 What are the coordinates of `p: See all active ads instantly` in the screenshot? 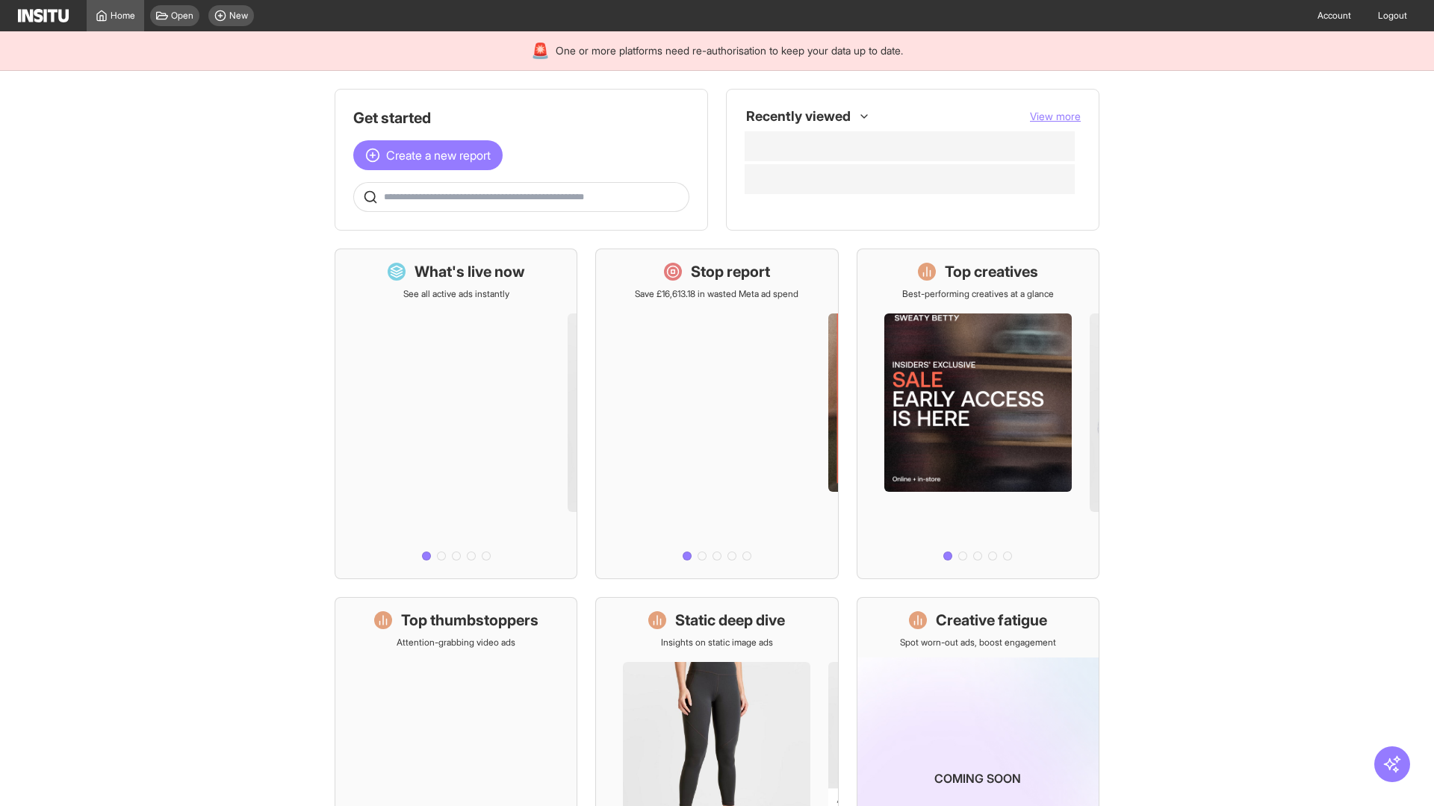 It's located at (456, 294).